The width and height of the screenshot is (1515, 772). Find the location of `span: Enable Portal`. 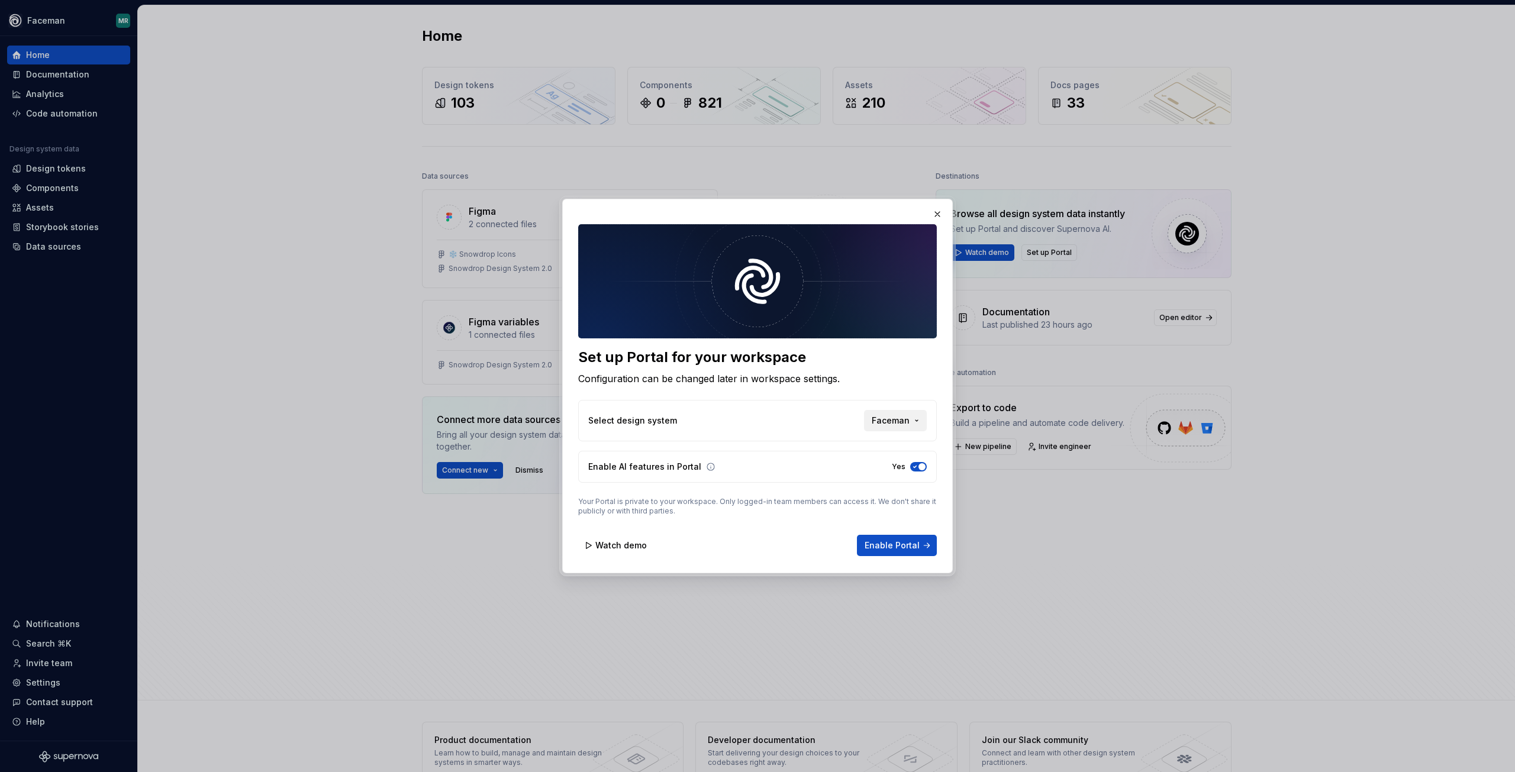

span: Enable Portal is located at coordinates (892, 546).